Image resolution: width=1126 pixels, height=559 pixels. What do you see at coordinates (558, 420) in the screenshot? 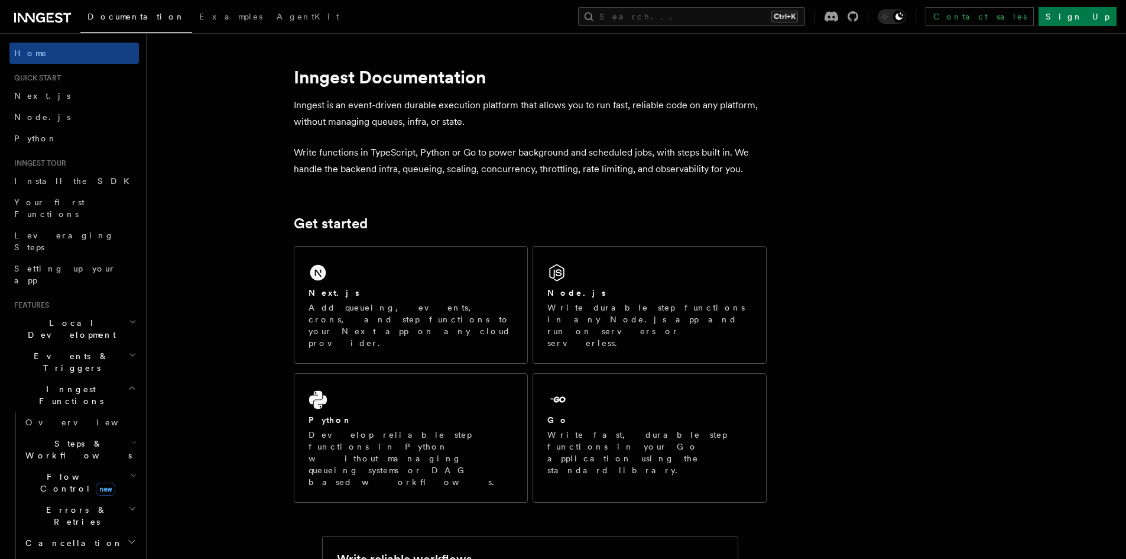
I see `h2: Go` at bounding box center [558, 420].